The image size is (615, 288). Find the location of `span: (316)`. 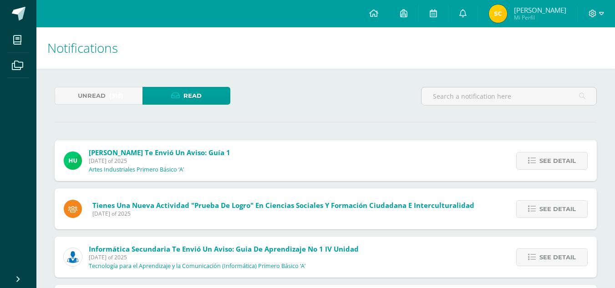

span: (316) is located at coordinates (116, 96).